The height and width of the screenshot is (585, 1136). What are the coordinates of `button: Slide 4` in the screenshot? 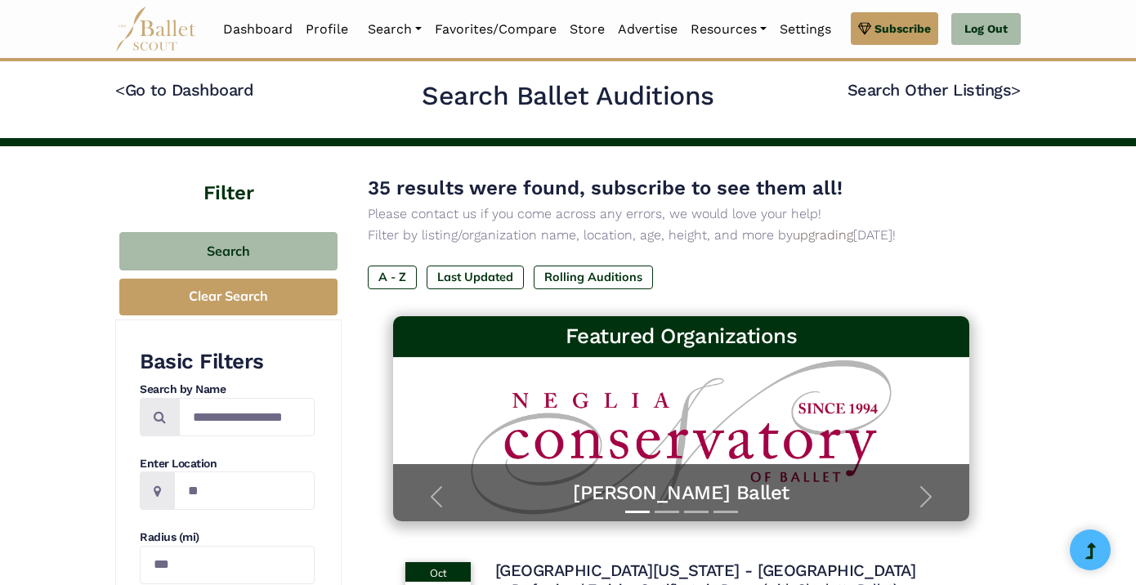 It's located at (726, 512).